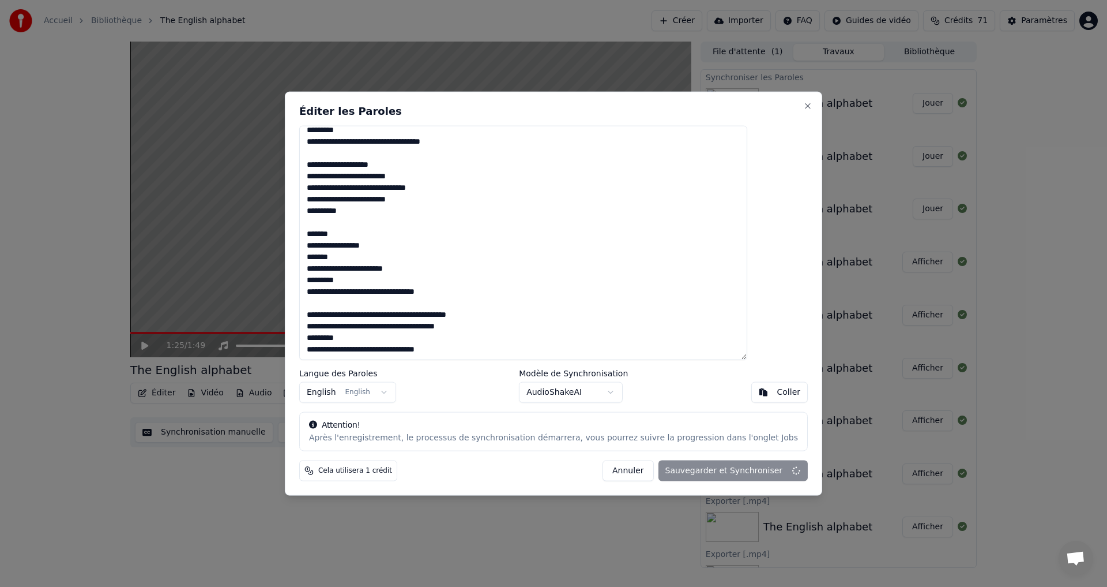 Image resolution: width=1107 pixels, height=587 pixels. What do you see at coordinates (355, 471) in the screenshot?
I see `span: Cela utilisera 1 crédit` at bounding box center [355, 471].